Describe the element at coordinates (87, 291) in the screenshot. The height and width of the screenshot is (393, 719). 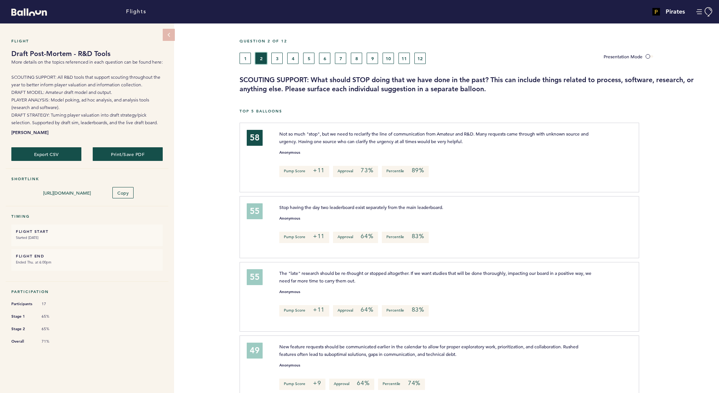
I see `h5: Participation` at that location.